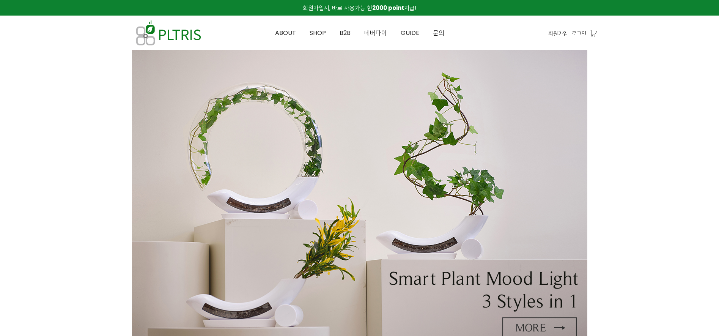  I want to click on span: B2B, so click(345, 33).